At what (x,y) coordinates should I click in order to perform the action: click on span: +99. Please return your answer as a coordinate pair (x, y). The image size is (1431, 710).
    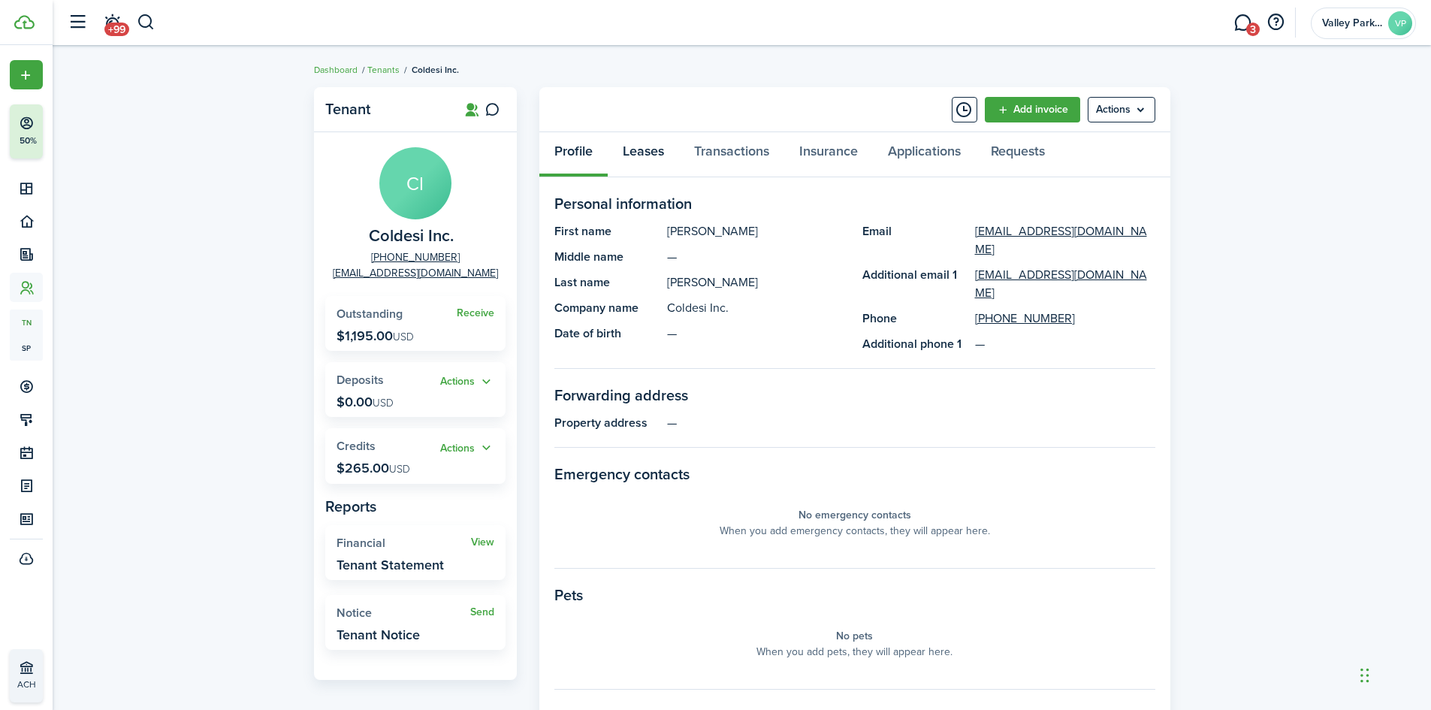
    Looking at the image, I should click on (116, 29).